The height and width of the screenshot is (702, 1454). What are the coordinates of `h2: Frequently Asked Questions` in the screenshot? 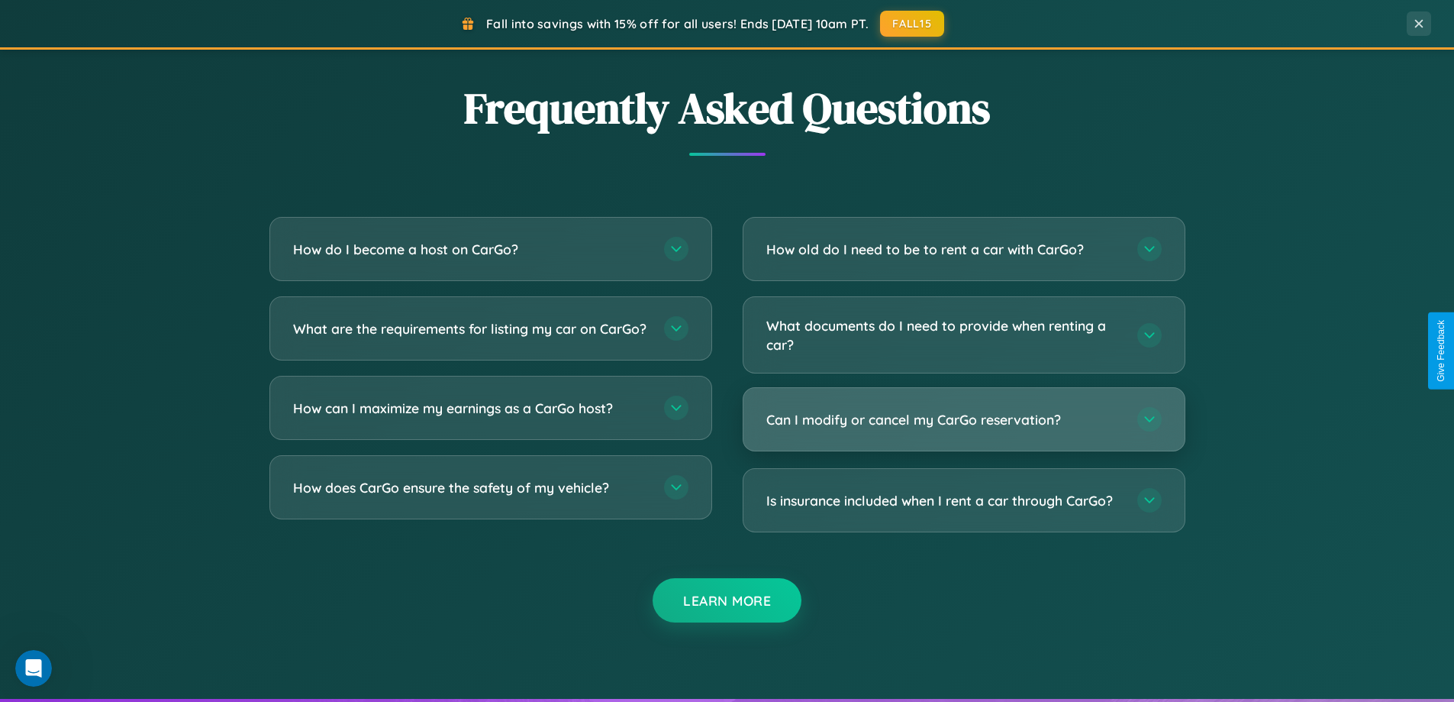 It's located at (727, 108).